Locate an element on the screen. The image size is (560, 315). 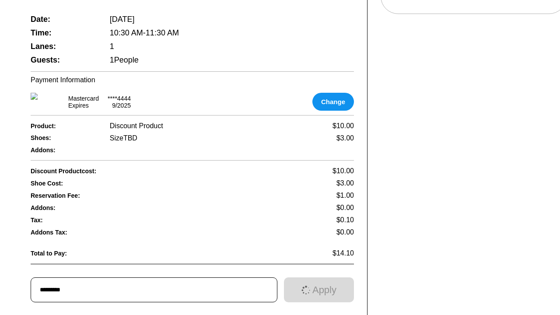
span: $0.10 is located at coordinates (345, 220).